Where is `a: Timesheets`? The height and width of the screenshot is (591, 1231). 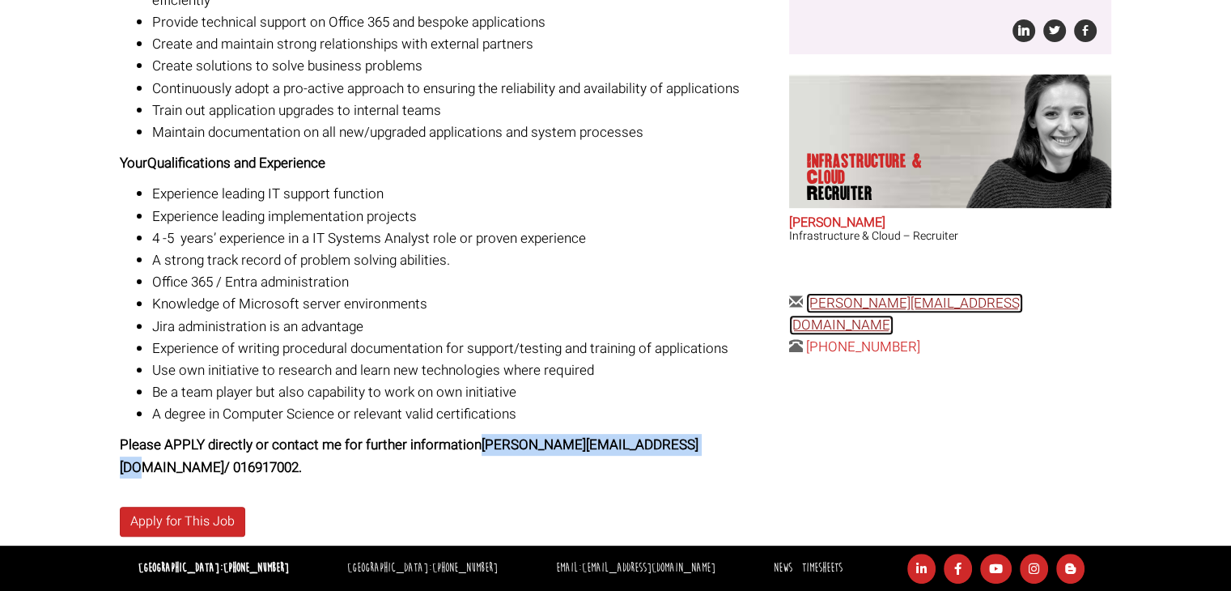
a: Timesheets is located at coordinates (823, 568).